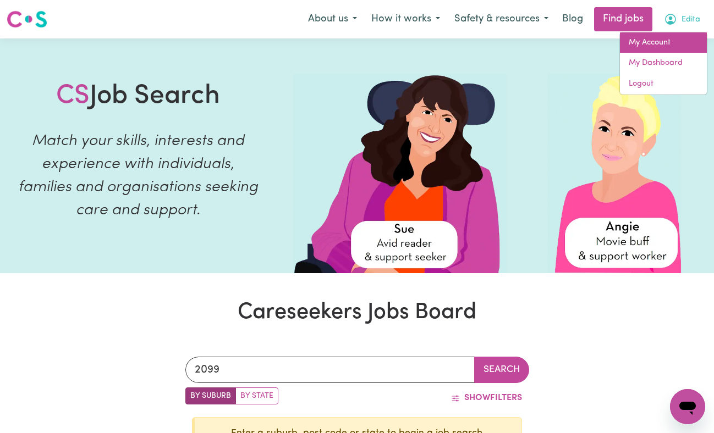 The image size is (714, 433). I want to click on label: Search by suburb/post code, so click(211, 396).